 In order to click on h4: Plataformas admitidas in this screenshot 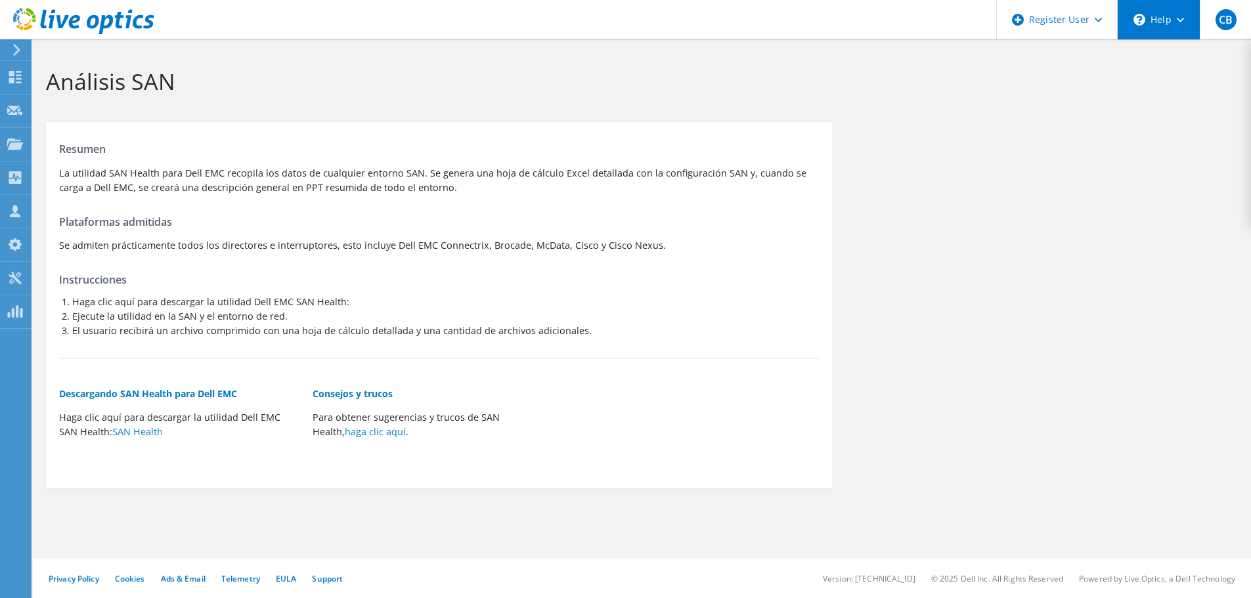, I will do `click(439, 222)`.